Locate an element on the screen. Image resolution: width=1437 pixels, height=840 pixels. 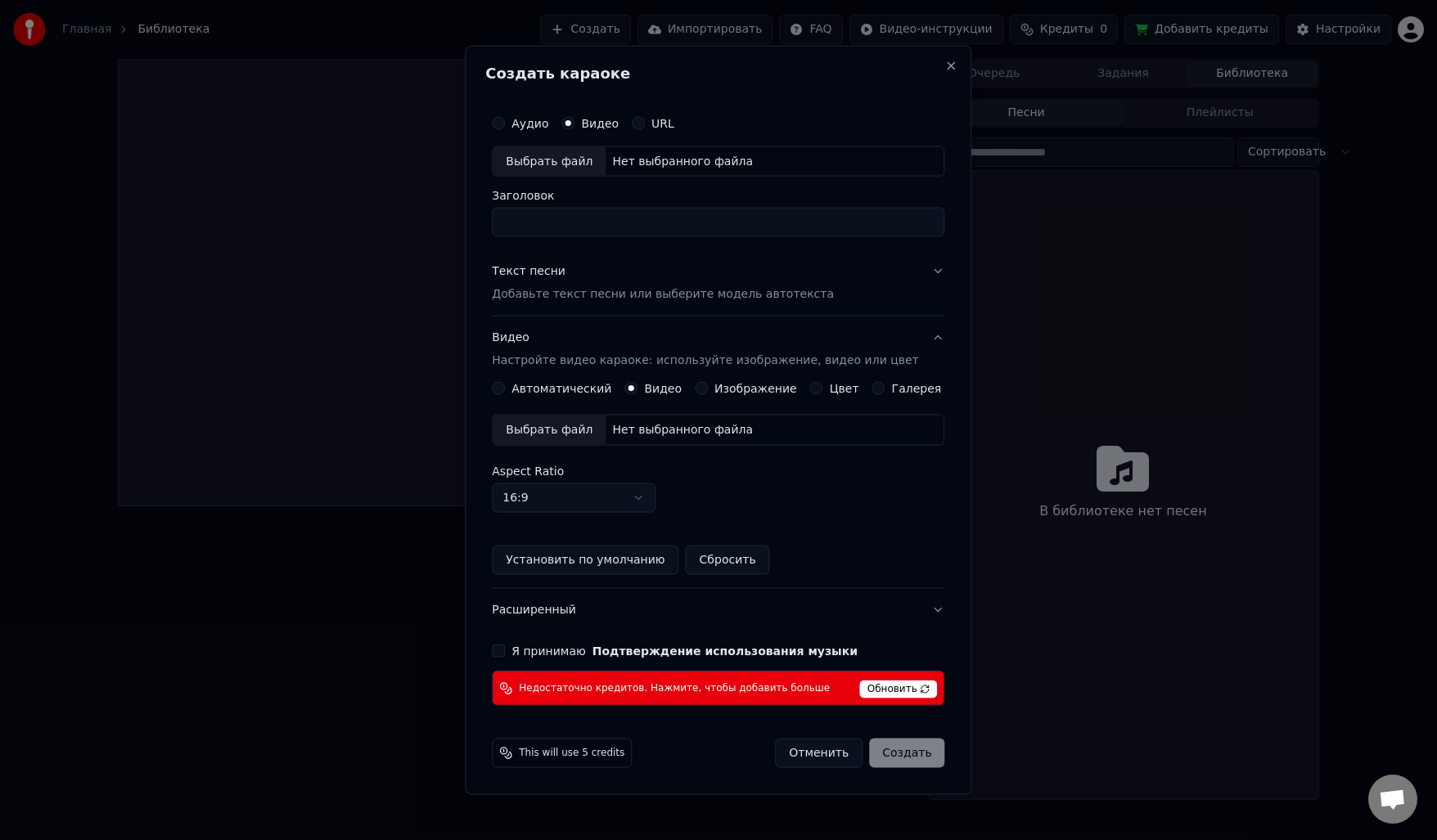
div: Текст песни is located at coordinates (529, 271).